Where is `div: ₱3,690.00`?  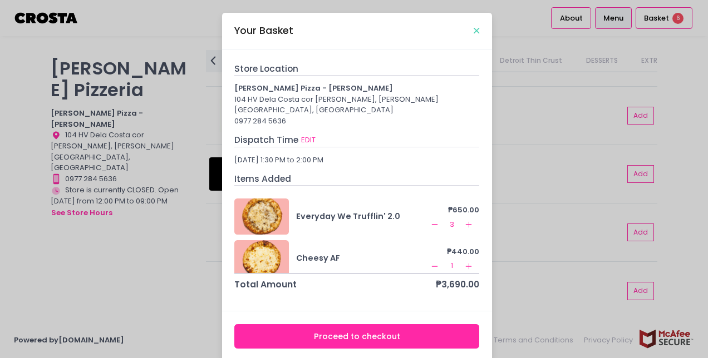
div: ₱3,690.00 is located at coordinates (457, 284).